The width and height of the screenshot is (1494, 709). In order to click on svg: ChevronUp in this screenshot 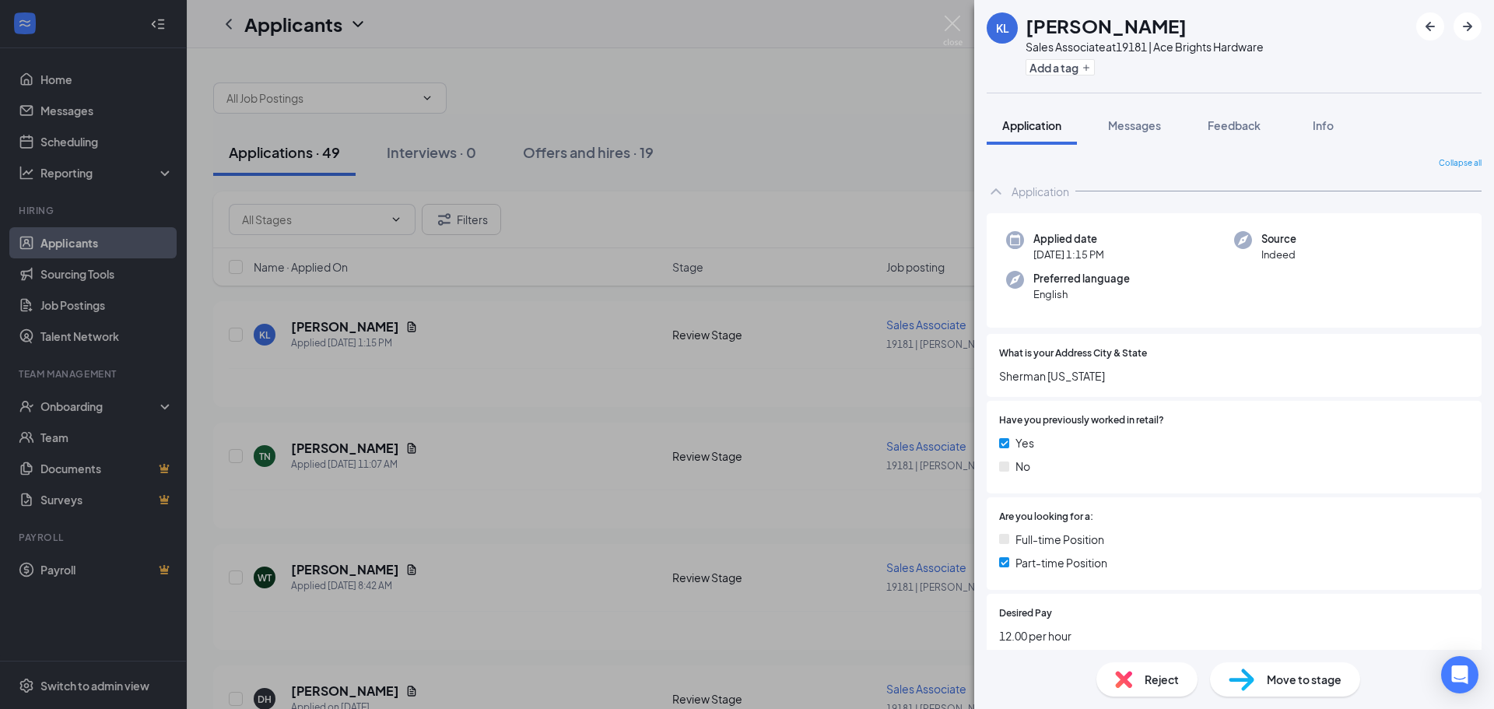, I will do `click(996, 191)`.